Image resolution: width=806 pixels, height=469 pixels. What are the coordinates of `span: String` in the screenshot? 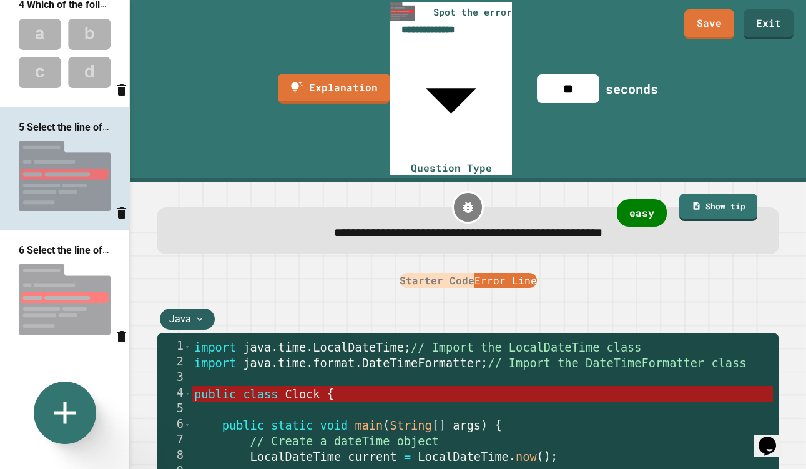 It's located at (410, 425).